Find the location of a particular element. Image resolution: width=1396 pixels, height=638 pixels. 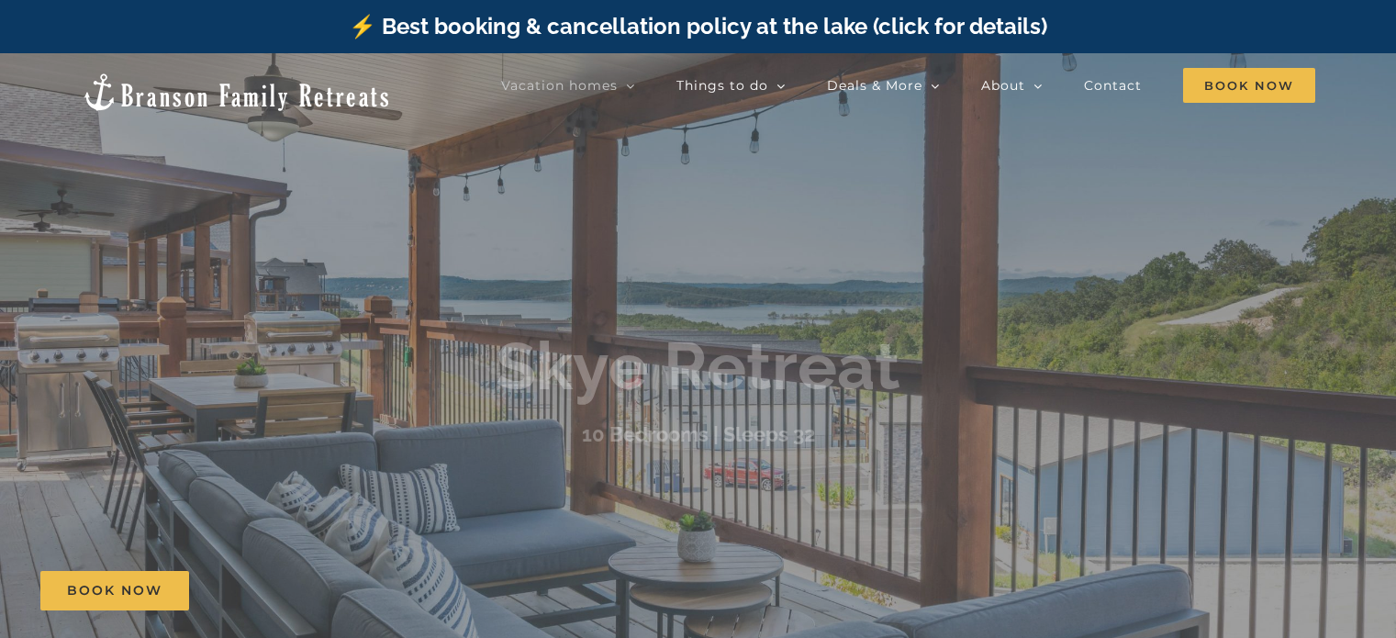

a: Book Now is located at coordinates (115, 590).